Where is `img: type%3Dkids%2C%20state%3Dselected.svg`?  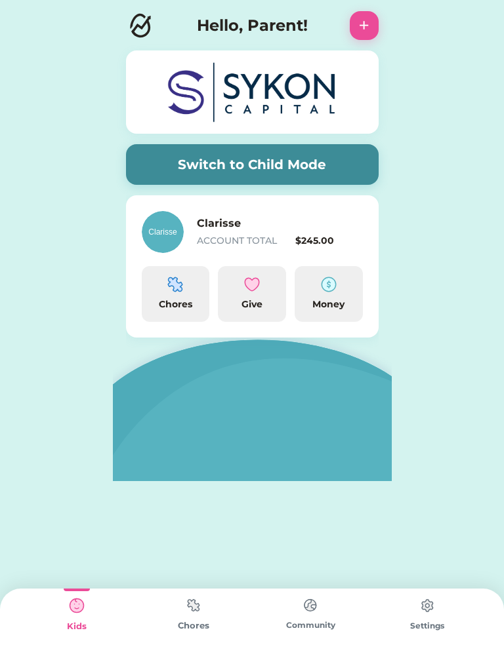
img: type%3Dkids%2C%20state%3Dselected.svg is located at coordinates (77, 606).